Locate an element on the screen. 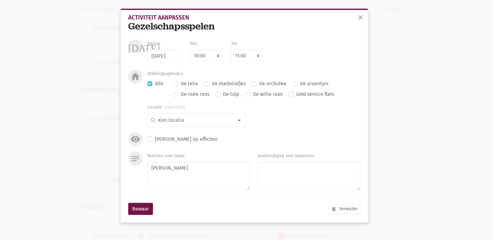  label: De witte roos is located at coordinates (267, 94).